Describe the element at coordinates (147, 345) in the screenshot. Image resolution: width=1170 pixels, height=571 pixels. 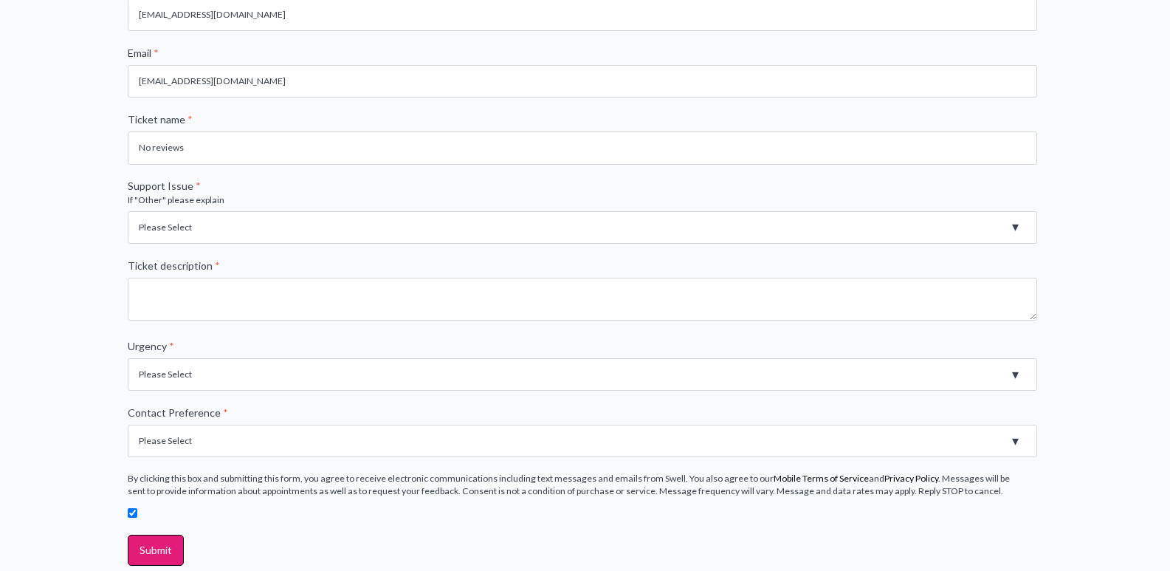
I see `span: Urgency` at that location.